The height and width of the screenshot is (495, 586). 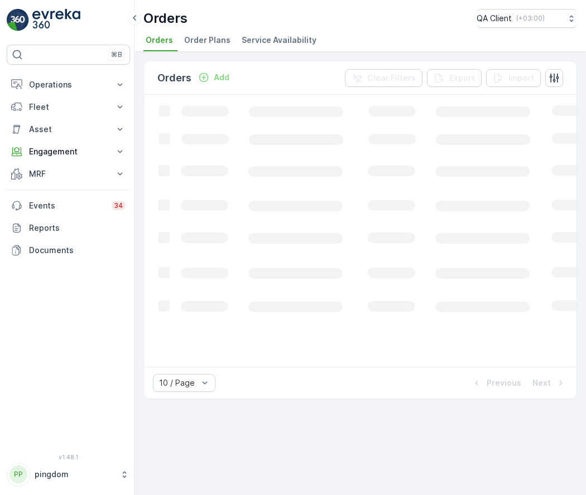 What do you see at coordinates (68, 107) in the screenshot?
I see `p: Fleet` at bounding box center [68, 107].